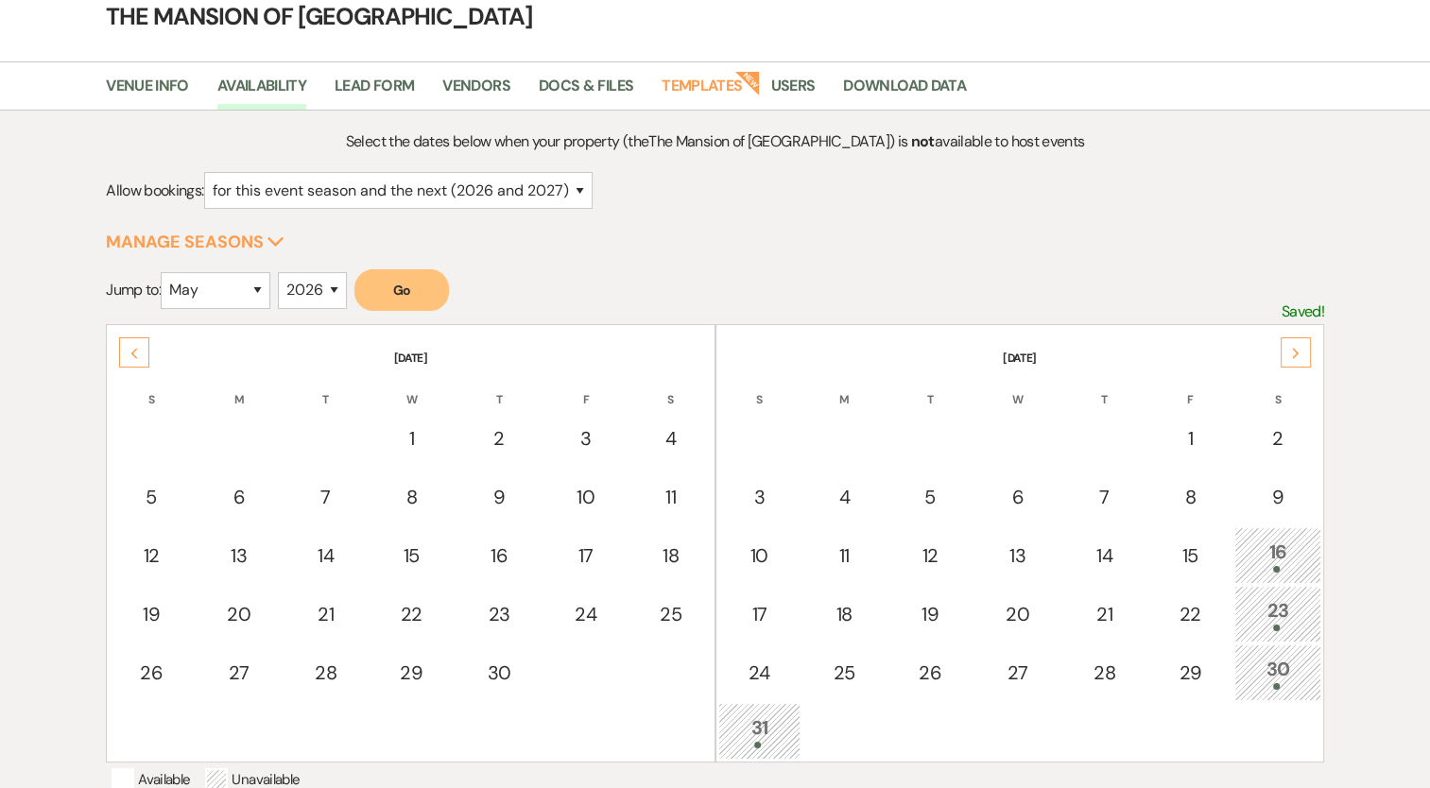  Describe the element at coordinates (262, 92) in the screenshot. I see `a: Availability` at that location.